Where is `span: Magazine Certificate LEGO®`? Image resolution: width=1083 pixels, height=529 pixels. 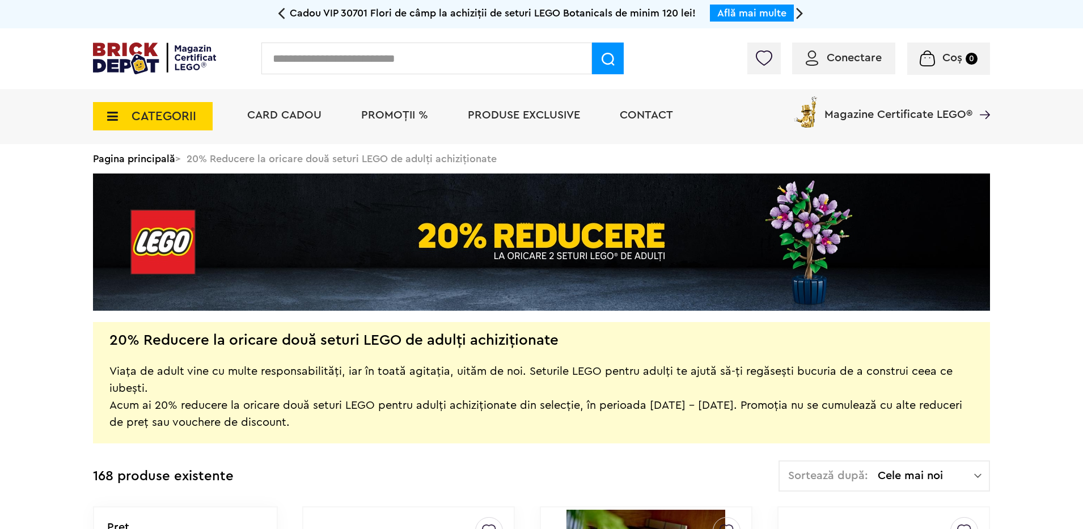
span: Magazine Certificate LEGO® is located at coordinates (898, 107).